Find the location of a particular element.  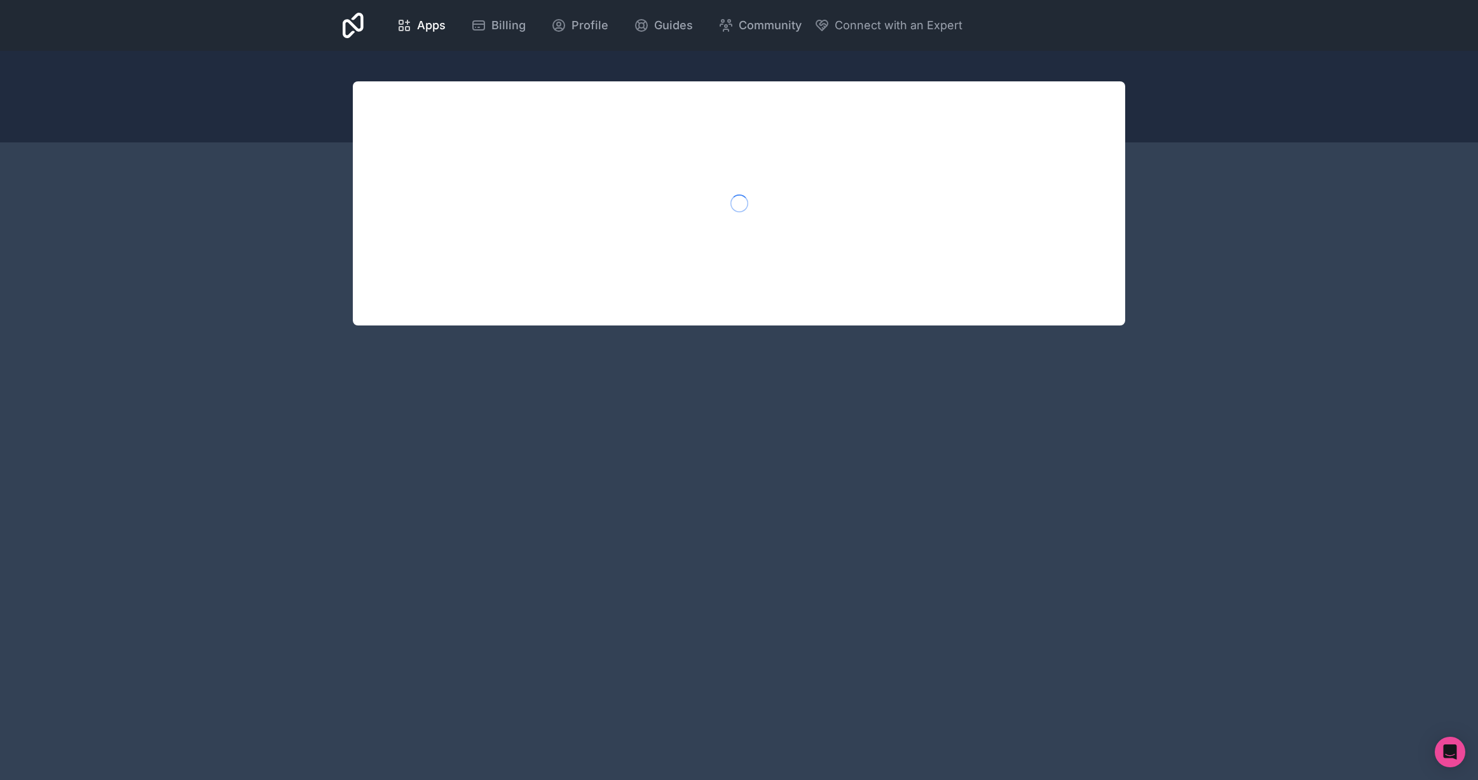

div: Open Intercom Messenger is located at coordinates (1450, 752).